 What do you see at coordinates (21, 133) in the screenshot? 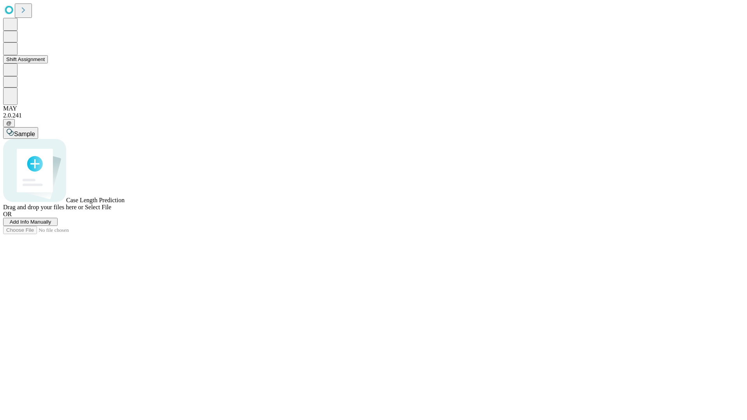
I see `button: Sample` at bounding box center [21, 133].